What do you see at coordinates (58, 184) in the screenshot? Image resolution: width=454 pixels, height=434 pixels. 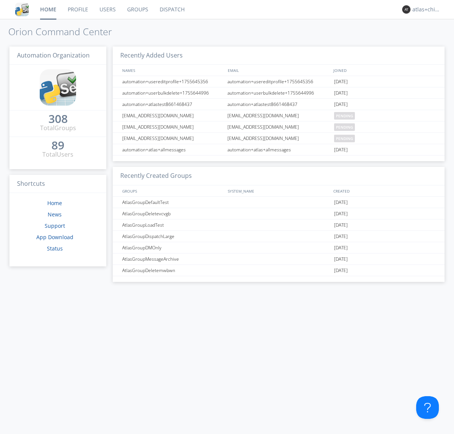 I see `h3: Shortcuts` at bounding box center [58, 184].